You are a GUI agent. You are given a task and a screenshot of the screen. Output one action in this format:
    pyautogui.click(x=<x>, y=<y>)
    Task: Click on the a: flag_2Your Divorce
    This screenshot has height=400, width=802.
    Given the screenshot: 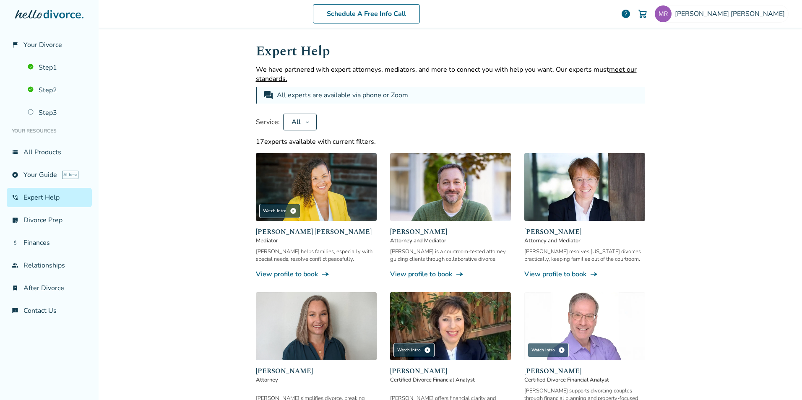 What is the action you would take?
    pyautogui.click(x=49, y=45)
    